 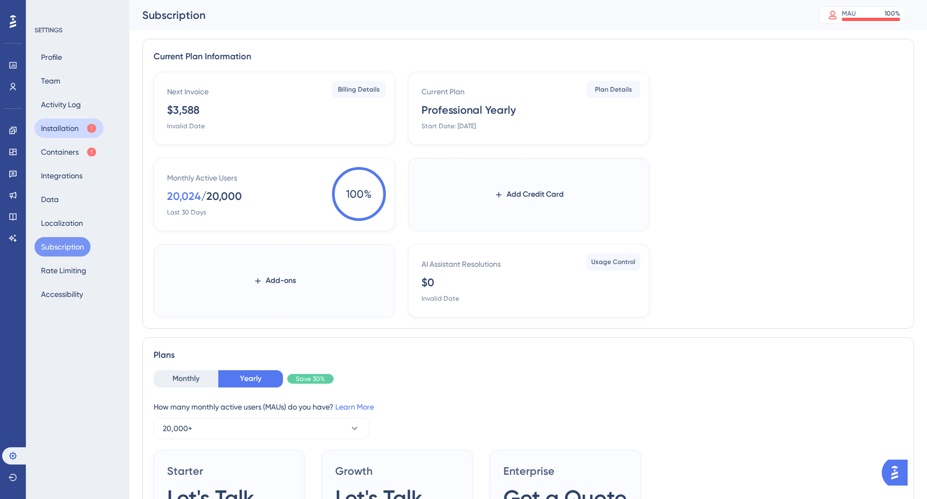 What do you see at coordinates (467, 15) in the screenshot?
I see `div: Subscription` at bounding box center [467, 15].